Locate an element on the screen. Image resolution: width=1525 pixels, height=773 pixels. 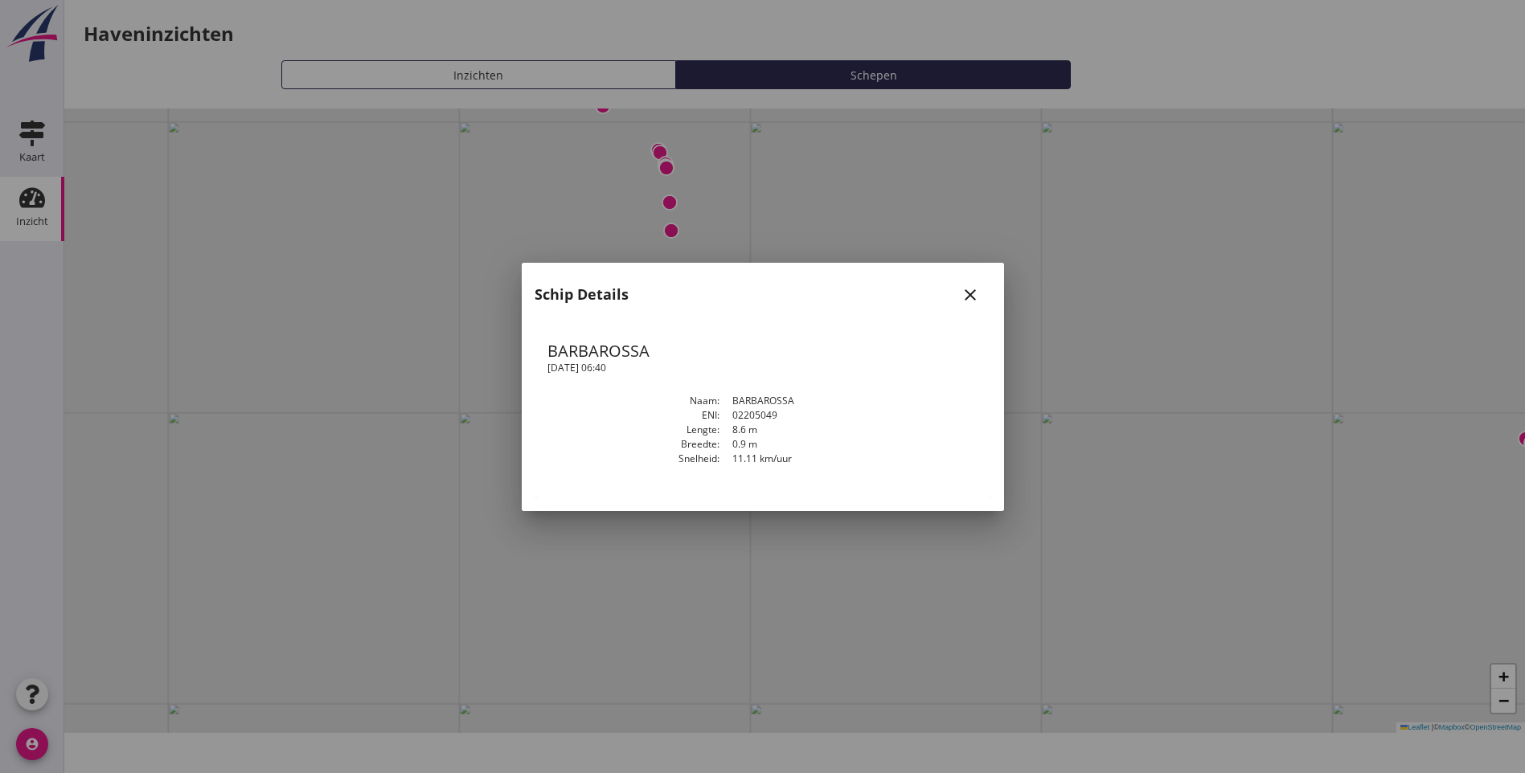
i: close is located at coordinates (970, 295).